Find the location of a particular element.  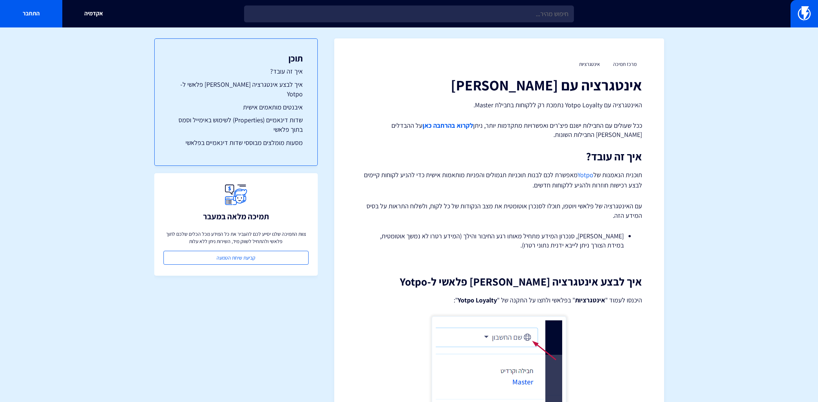

p: עם האינטגרציה של פלאשי ויוטפו, תוכלו לסנכרן אוטומטית את מצב הנקודות של כל לקוח, ולשלוח התראות על ... is located at coordinates (499, 211).